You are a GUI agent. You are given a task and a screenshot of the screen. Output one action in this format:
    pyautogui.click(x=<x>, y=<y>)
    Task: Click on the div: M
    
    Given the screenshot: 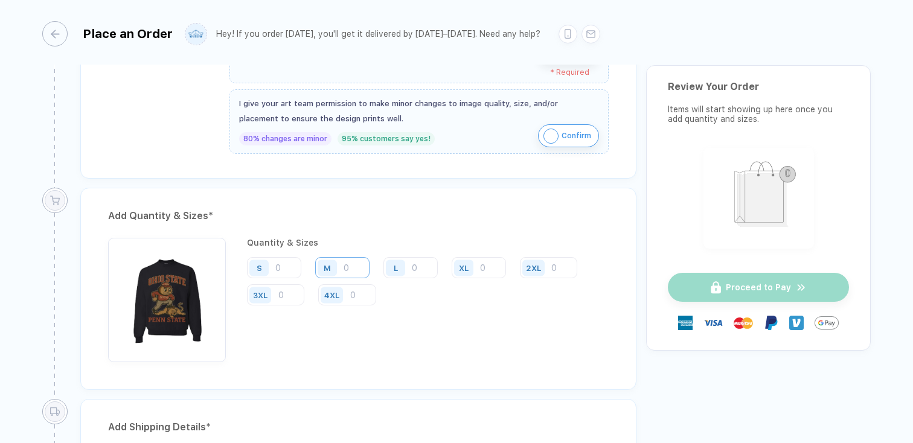 What is the action you would take?
    pyautogui.click(x=327, y=268)
    